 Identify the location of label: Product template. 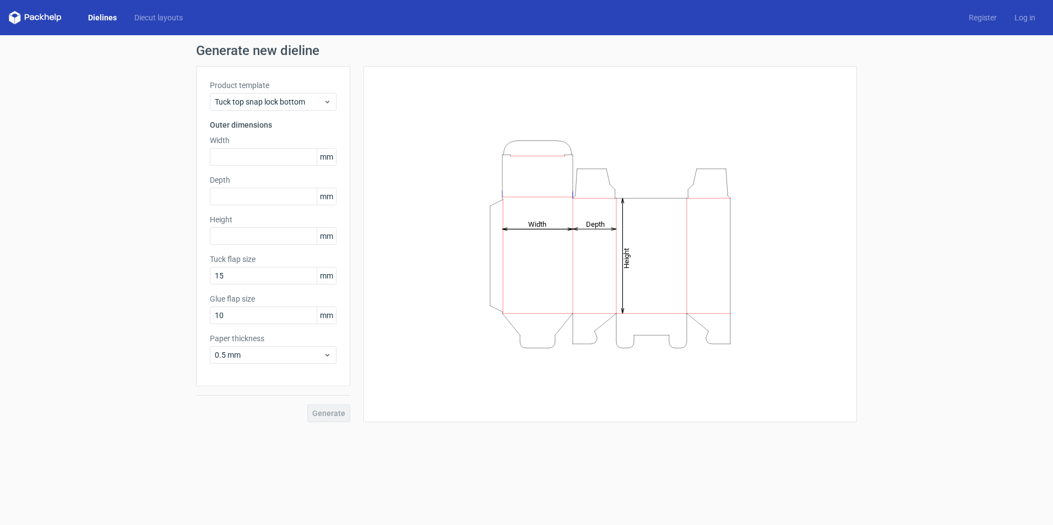
(273, 85).